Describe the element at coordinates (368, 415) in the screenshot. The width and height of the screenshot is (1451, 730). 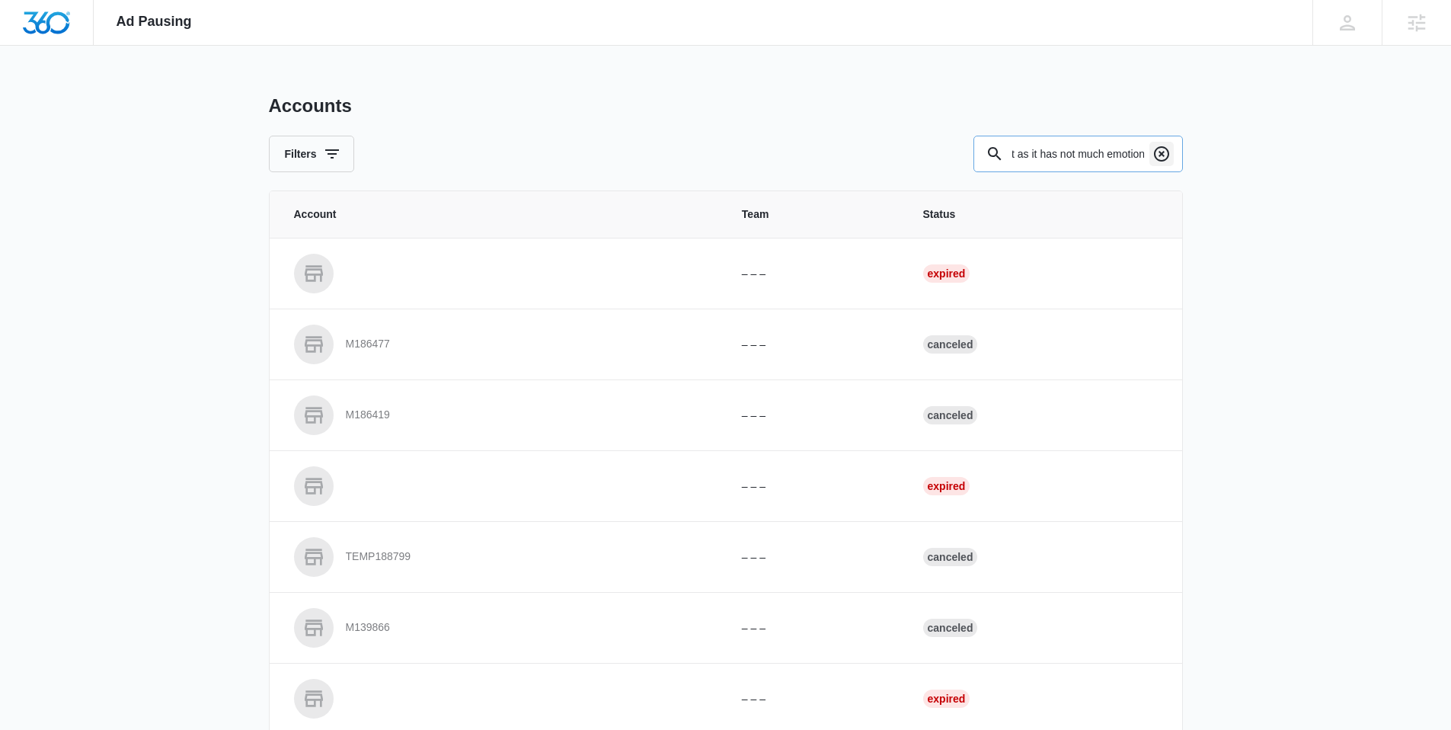
I see `p: M186419` at that location.